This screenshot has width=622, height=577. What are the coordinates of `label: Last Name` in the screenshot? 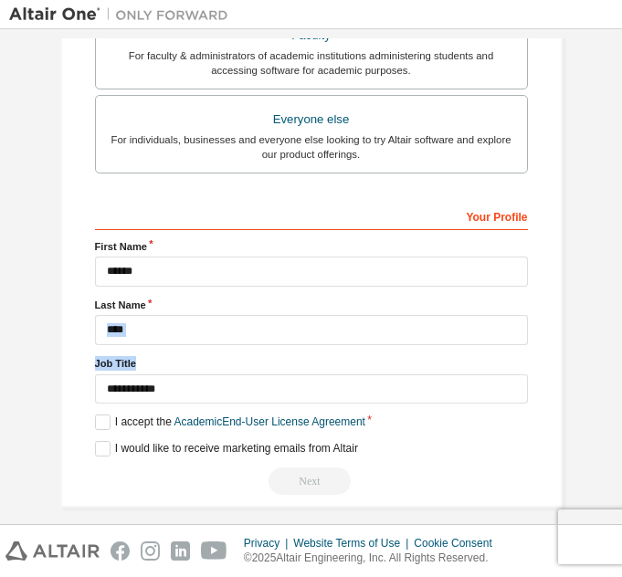 It's located at (311, 305).